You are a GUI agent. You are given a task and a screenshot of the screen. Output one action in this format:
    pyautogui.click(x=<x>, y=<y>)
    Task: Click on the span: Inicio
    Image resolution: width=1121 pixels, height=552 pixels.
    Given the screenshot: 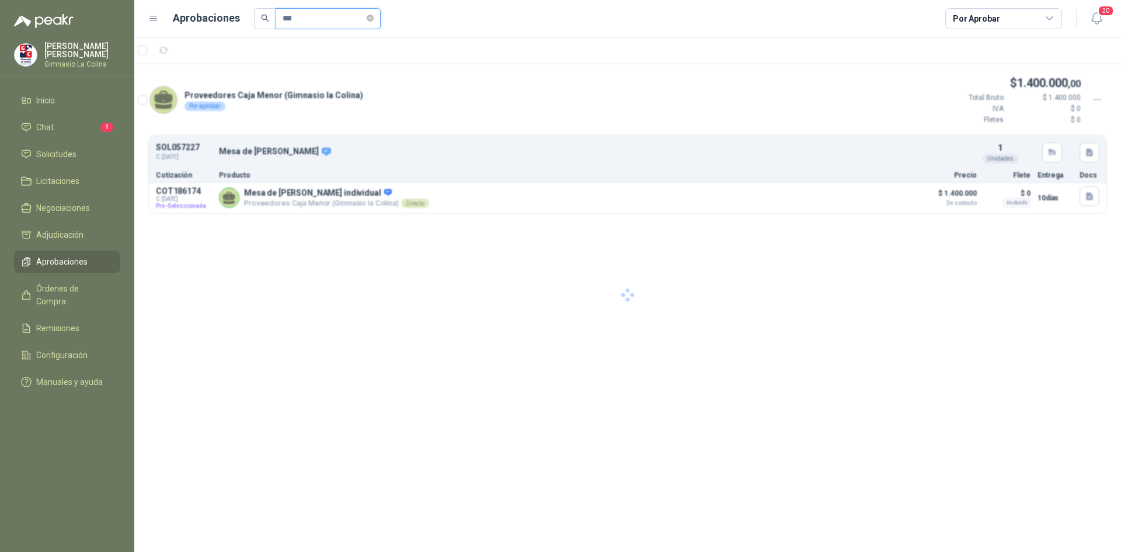 What is the action you would take?
    pyautogui.click(x=46, y=100)
    